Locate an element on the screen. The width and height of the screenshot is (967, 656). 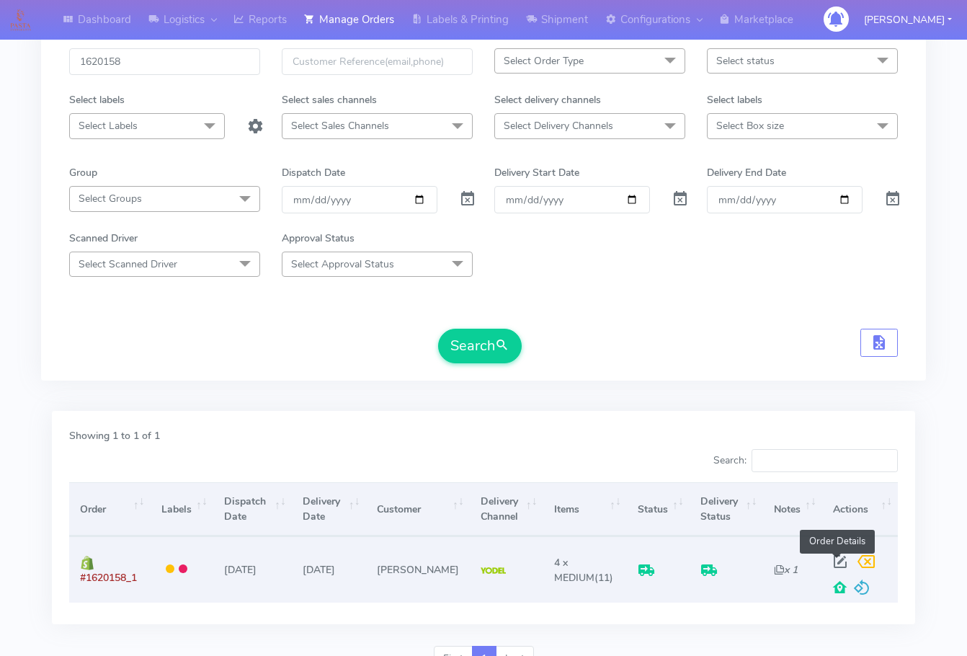
th: Labels: activate to sort column ascending is located at coordinates (182, 509).